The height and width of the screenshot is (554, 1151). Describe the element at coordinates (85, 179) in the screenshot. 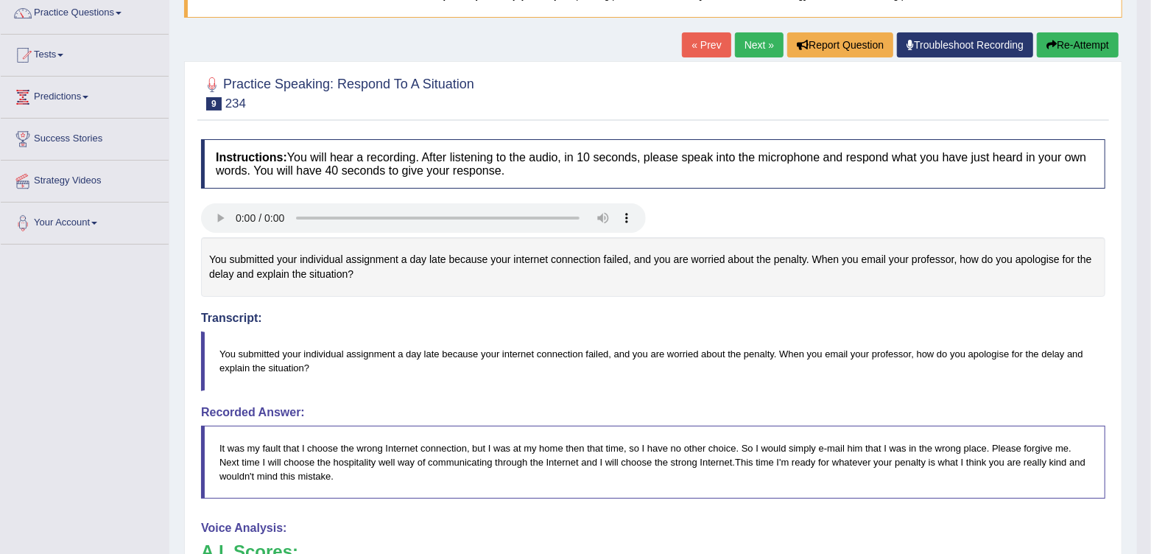

I see `a: Strategy Videos` at that location.